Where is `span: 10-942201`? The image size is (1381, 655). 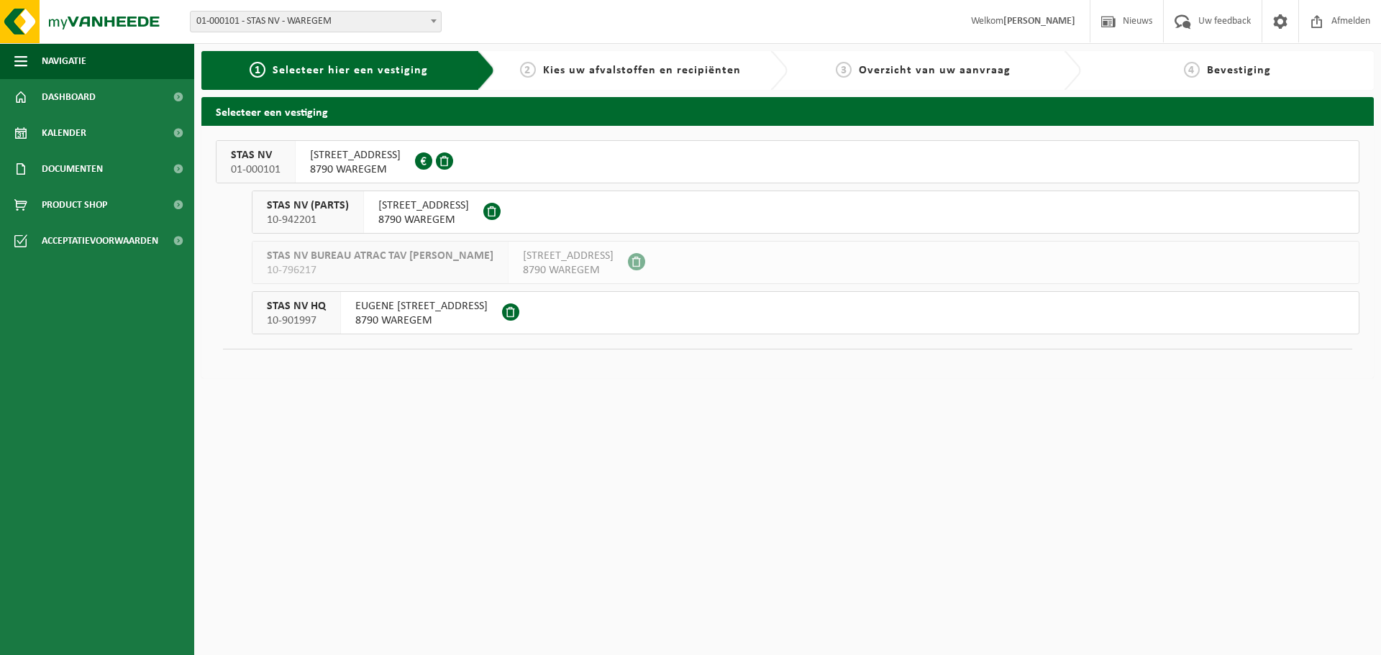
span: 10-942201 is located at coordinates (308, 220).